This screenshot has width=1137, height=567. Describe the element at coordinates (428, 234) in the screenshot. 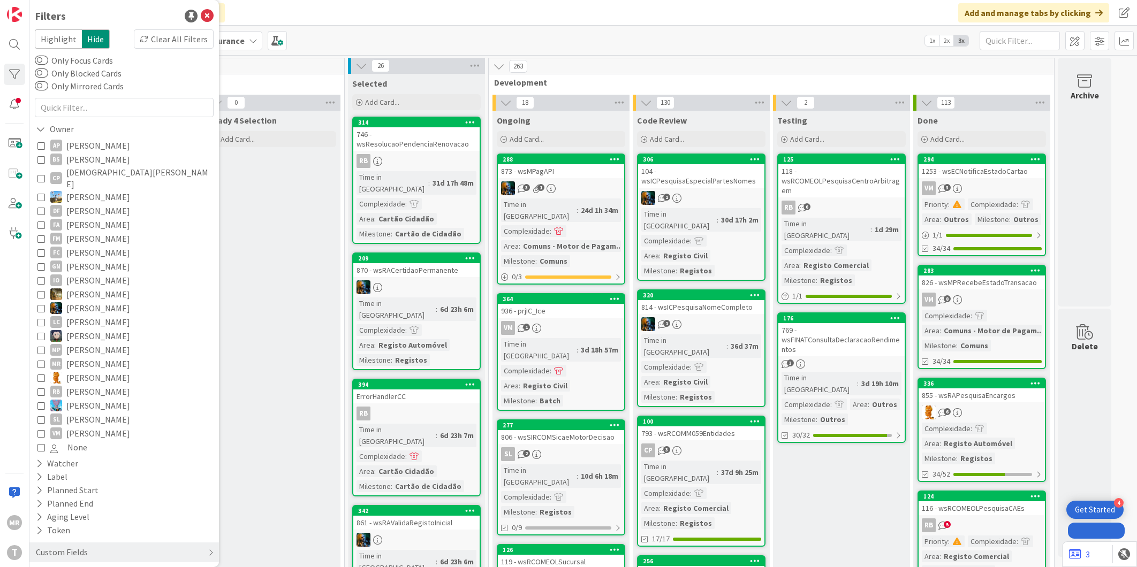

I see `div: Cartão de Cidadão` at that location.